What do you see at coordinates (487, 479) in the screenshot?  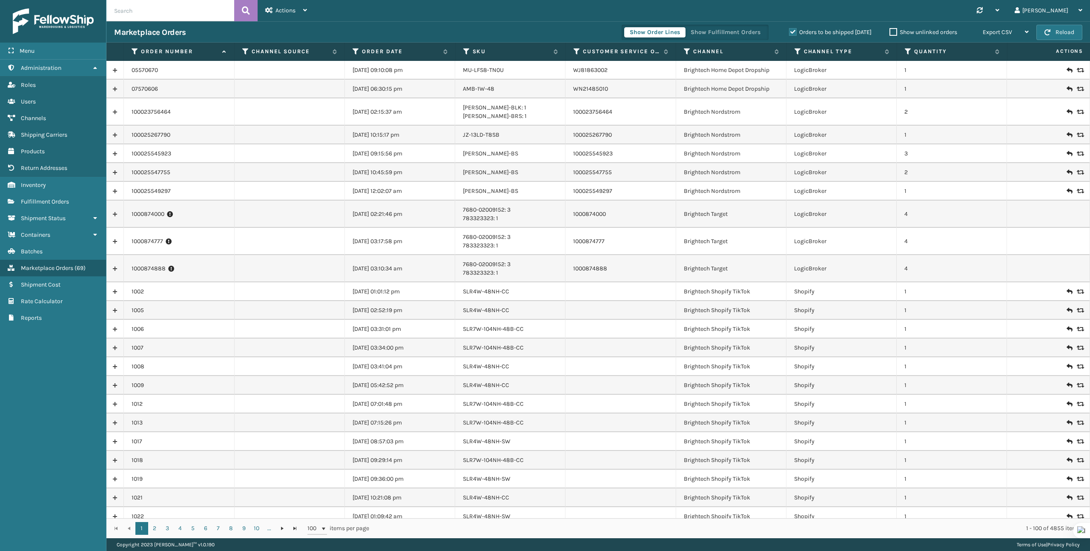 I see `a: SLR4W-48NH-SW` at bounding box center [487, 479].